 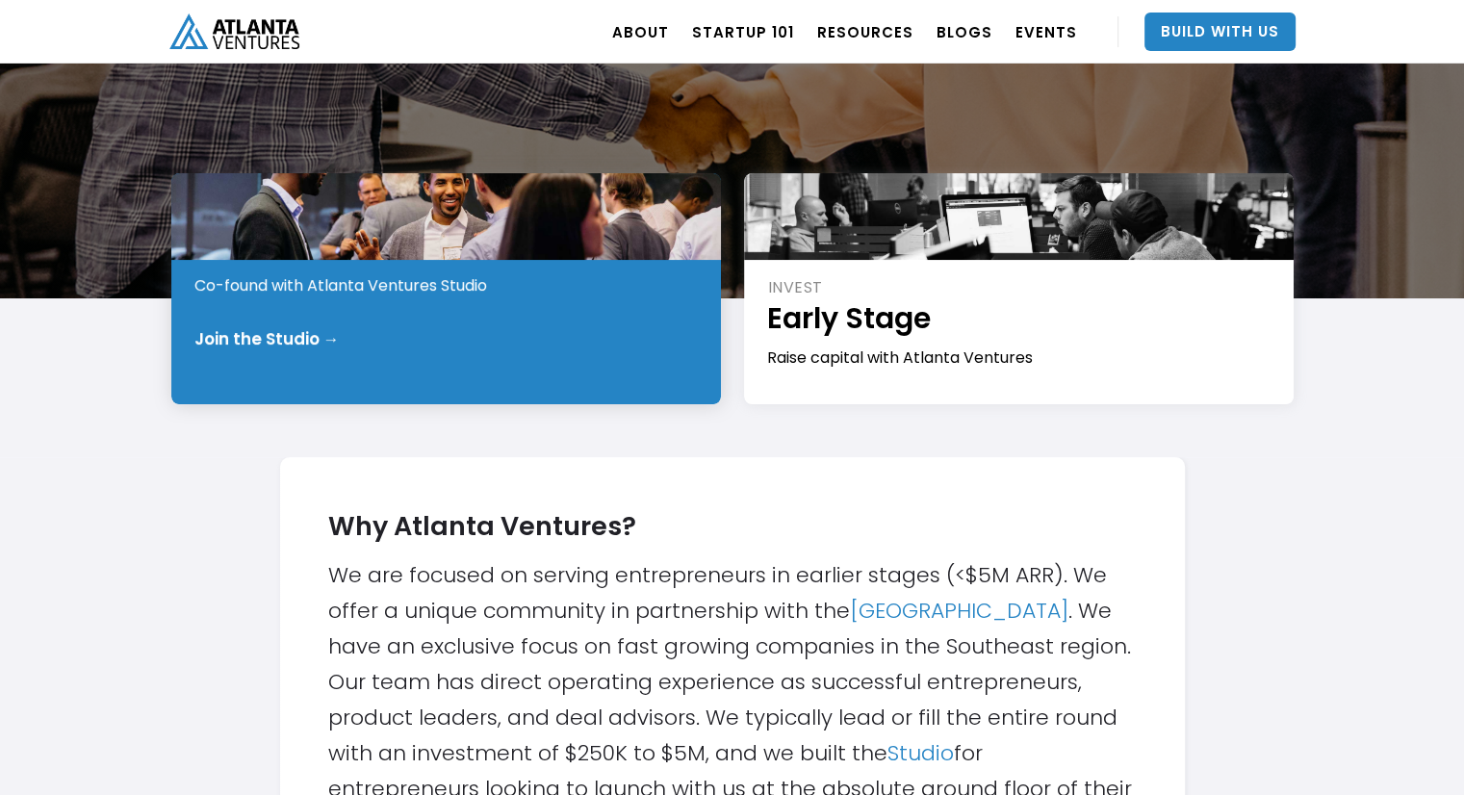 What do you see at coordinates (447, 245) in the screenshot?
I see `h1: Pre-Idea` at bounding box center [447, 245].